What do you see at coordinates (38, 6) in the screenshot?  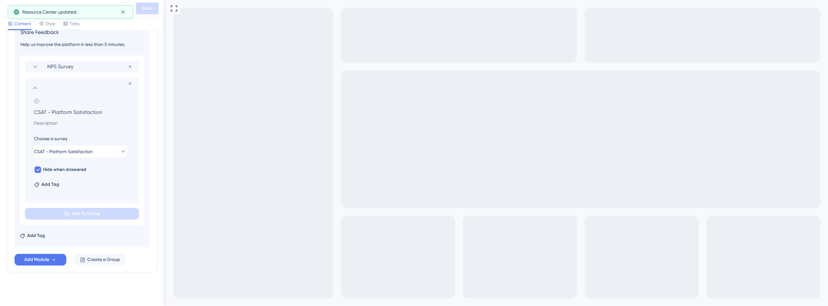 I see `div: 3` at bounding box center [38, 6].